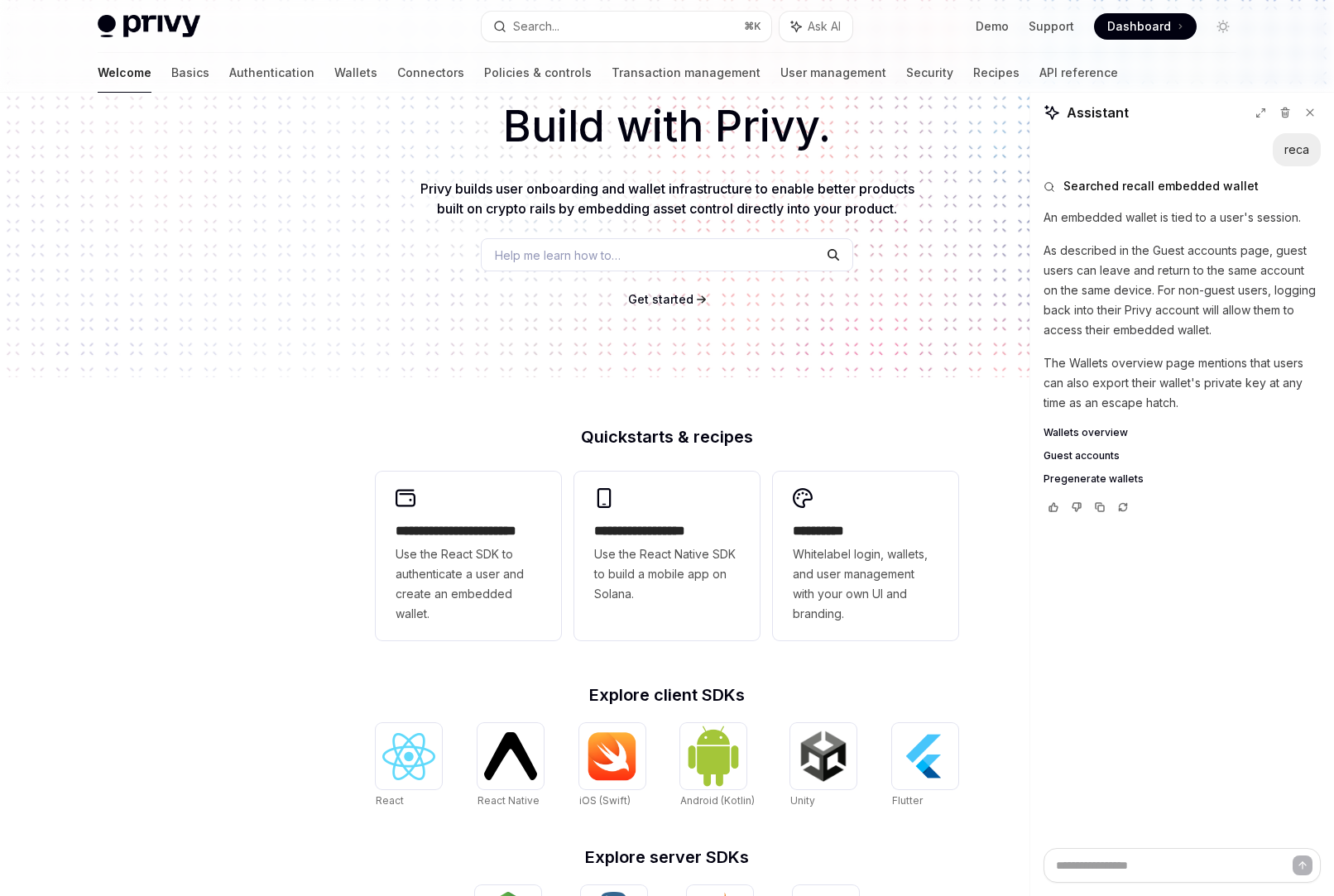  What do you see at coordinates (124, 72) in the screenshot?
I see `a: Welcome` at bounding box center [124, 72].